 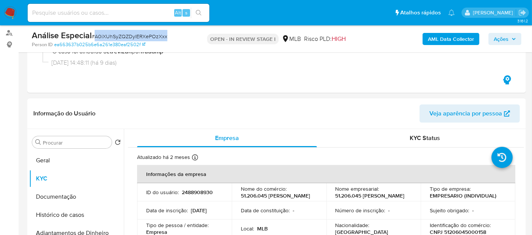 What do you see at coordinates (265, 211) in the screenshot?
I see `p: Data de constituição :` at bounding box center [265, 211].